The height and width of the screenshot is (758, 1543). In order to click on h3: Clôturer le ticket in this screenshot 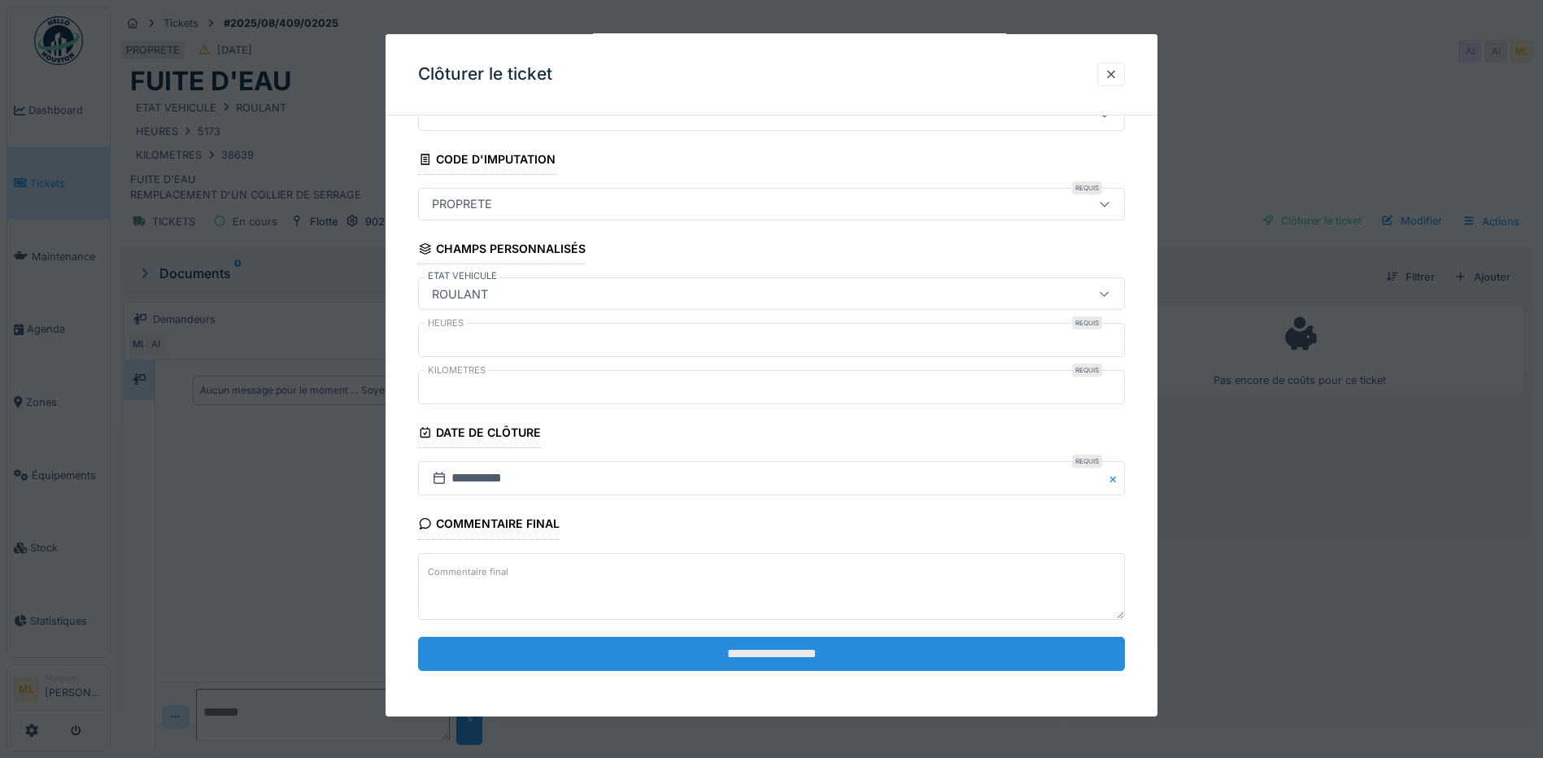, I will do `click(485, 74)`.